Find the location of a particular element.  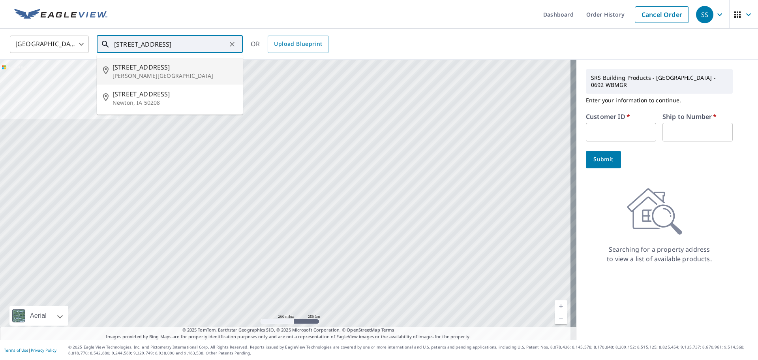

button: Clear is located at coordinates (232, 44).